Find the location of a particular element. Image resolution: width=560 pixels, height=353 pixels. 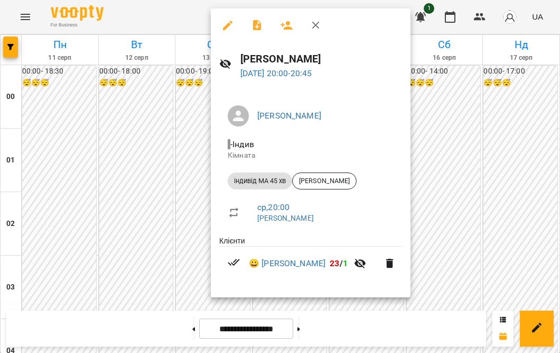

svg: Візит сплачено is located at coordinates (234, 262).